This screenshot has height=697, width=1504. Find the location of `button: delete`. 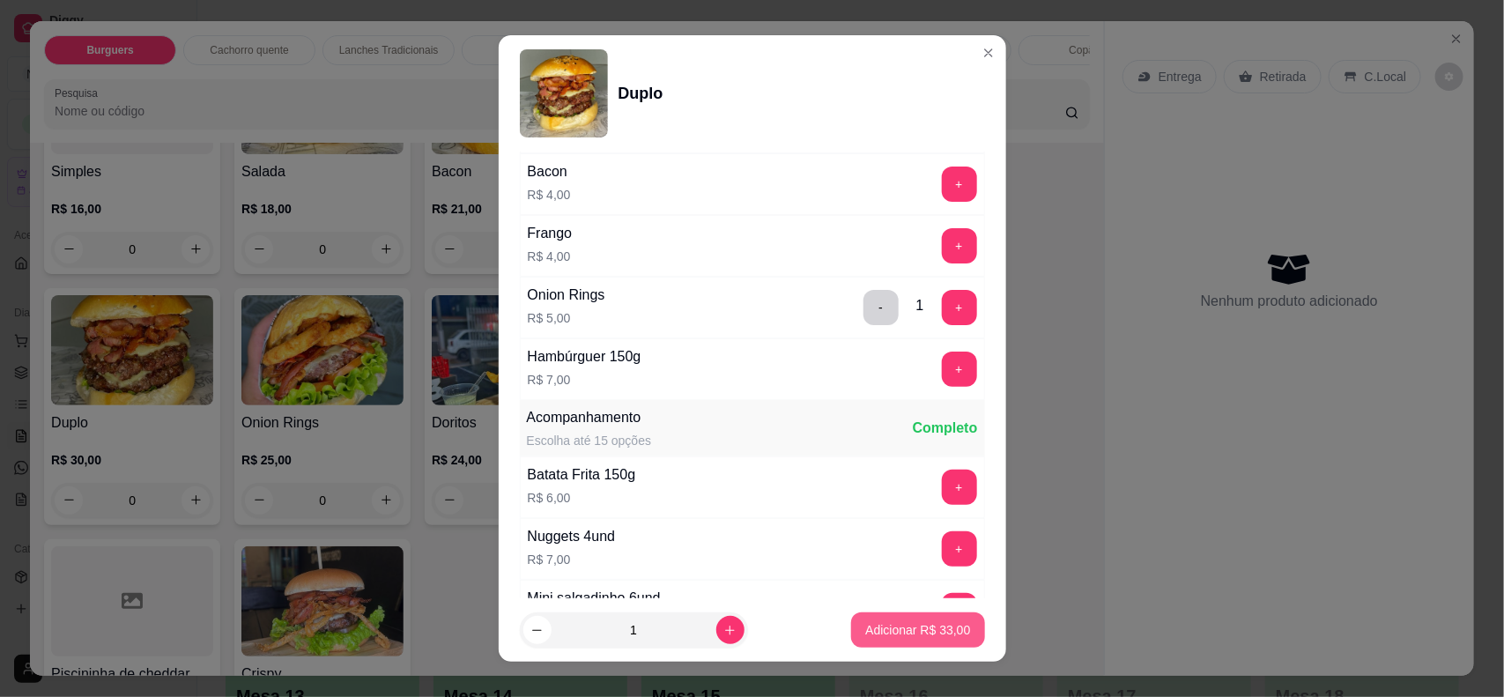

button: delete is located at coordinates (881, 307).